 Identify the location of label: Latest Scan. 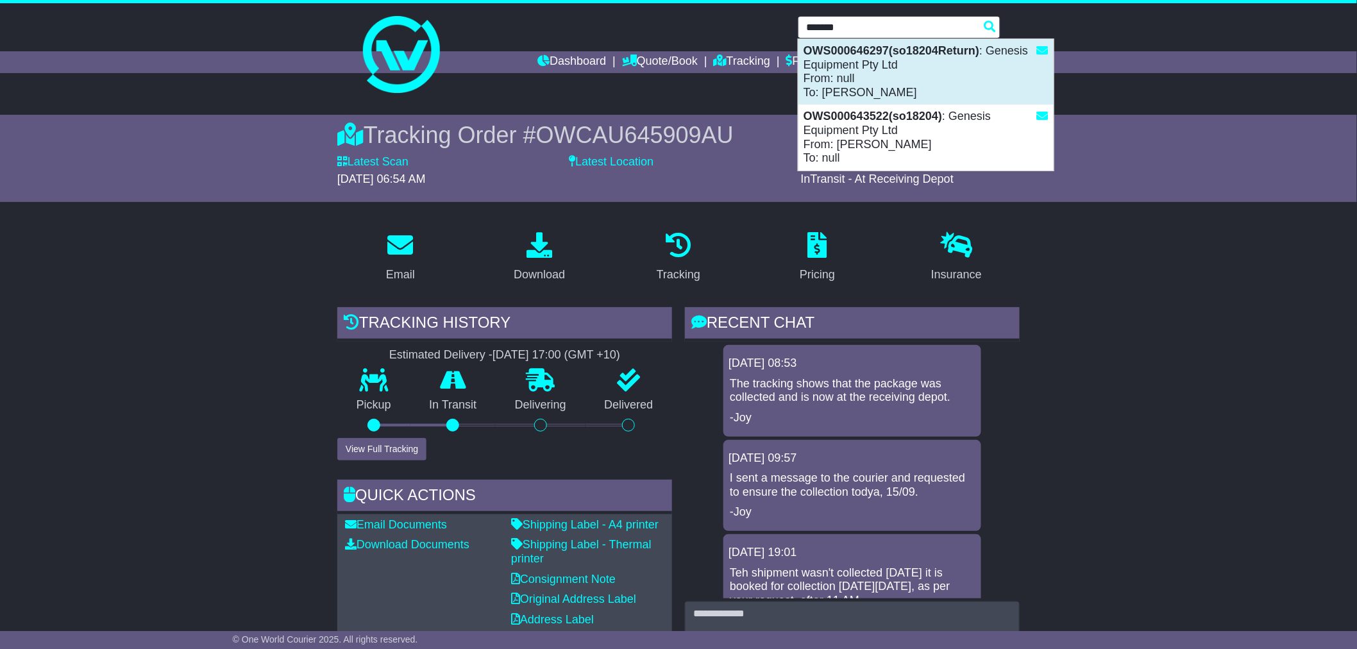
(373, 162).